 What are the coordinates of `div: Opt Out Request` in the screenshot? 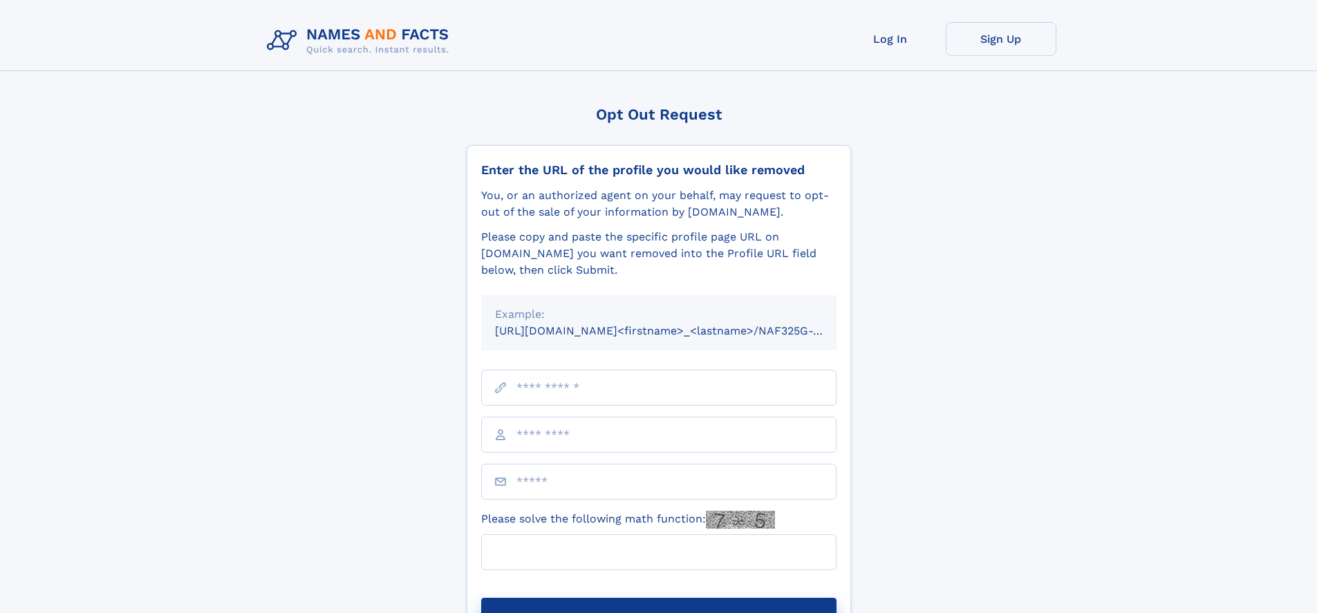 It's located at (659, 114).